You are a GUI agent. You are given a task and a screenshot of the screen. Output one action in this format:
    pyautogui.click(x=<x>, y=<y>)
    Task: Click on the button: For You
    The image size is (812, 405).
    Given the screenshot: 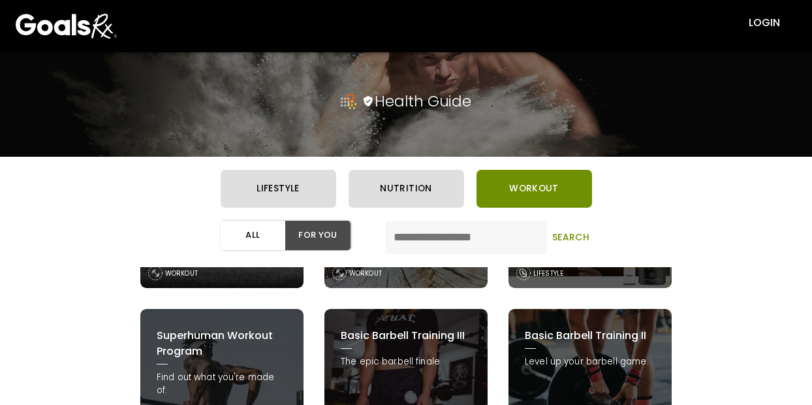 What is the action you would take?
    pyautogui.click(x=318, y=235)
    